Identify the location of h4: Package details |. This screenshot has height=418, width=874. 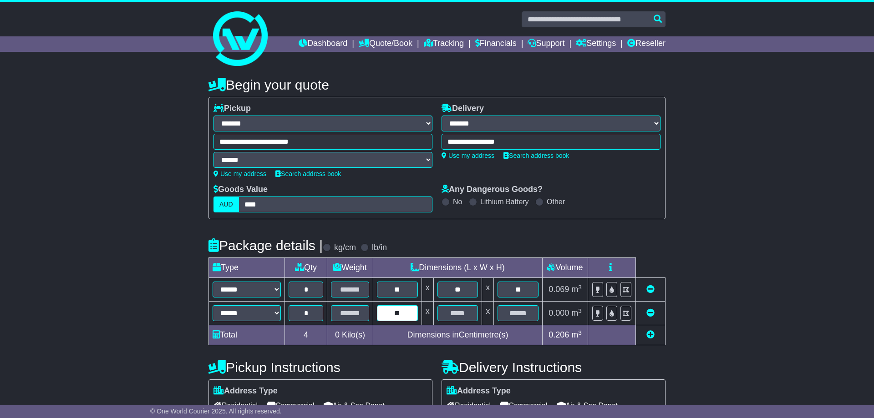
(265, 245).